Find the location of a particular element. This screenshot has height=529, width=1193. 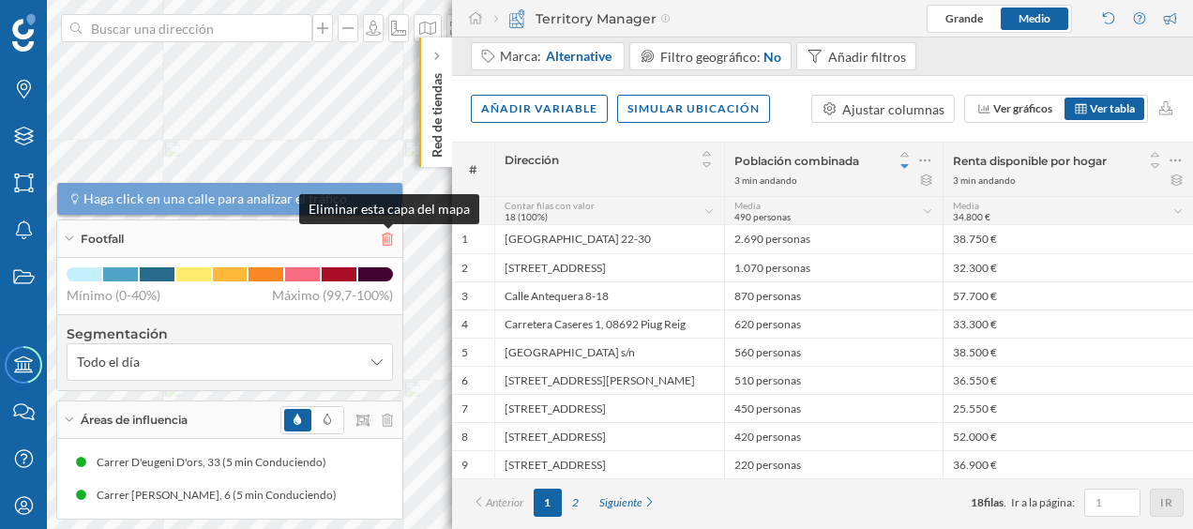

span: 18 (100%) is located at coordinates (526, 217).